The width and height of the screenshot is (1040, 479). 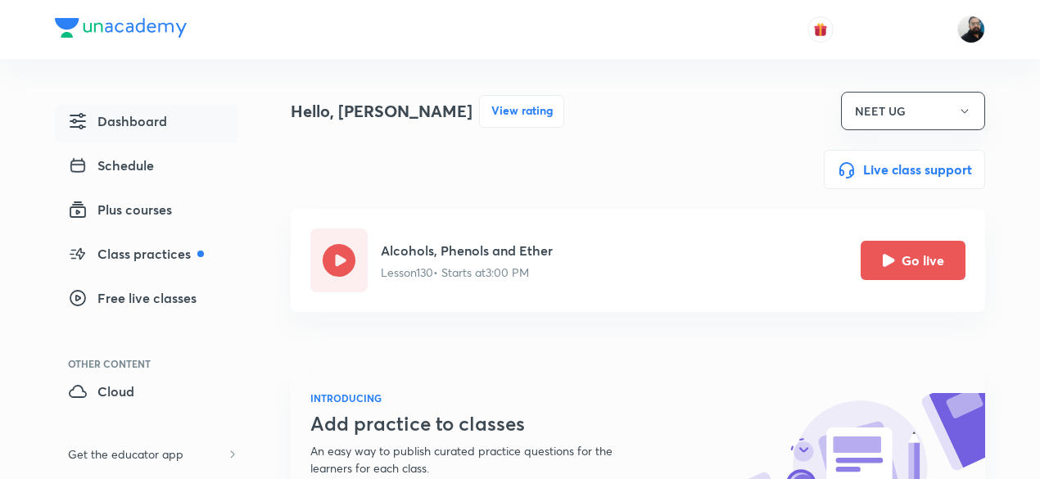 What do you see at coordinates (147, 212) in the screenshot?
I see `a: Plus courses` at bounding box center [147, 212].